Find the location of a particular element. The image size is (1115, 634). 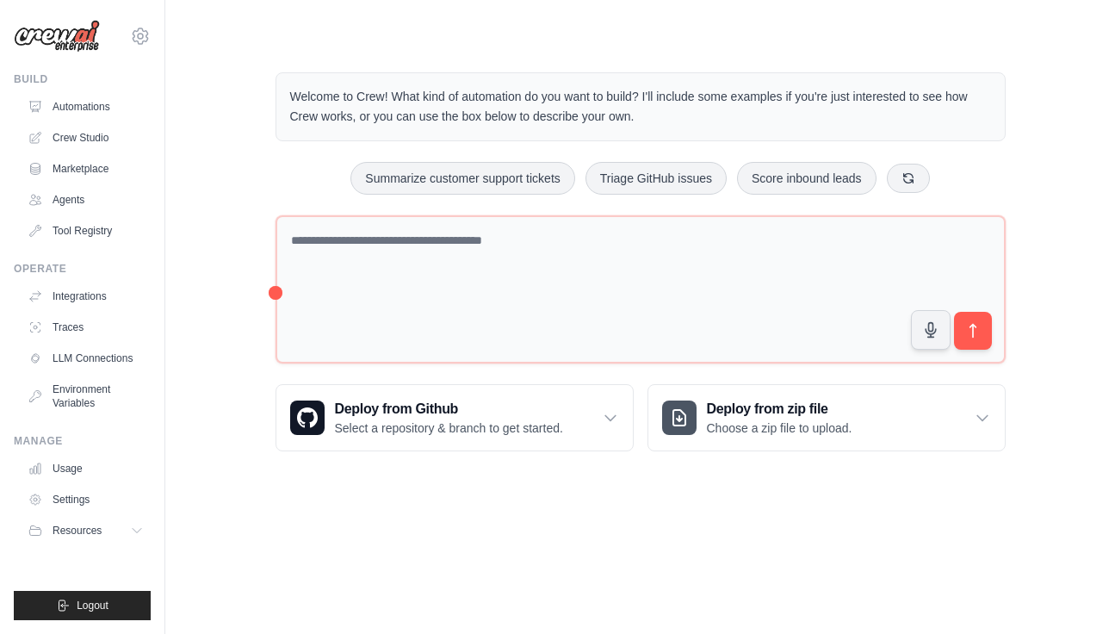

a: Automations is located at coordinates (85, 107).